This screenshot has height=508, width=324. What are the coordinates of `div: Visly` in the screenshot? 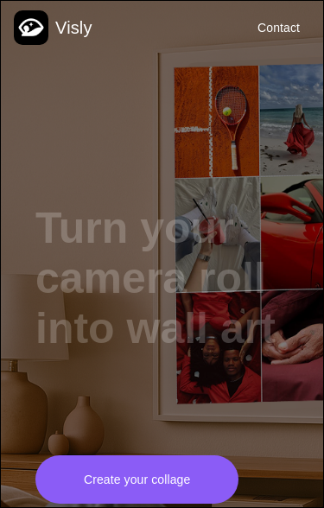 It's located at (73, 28).